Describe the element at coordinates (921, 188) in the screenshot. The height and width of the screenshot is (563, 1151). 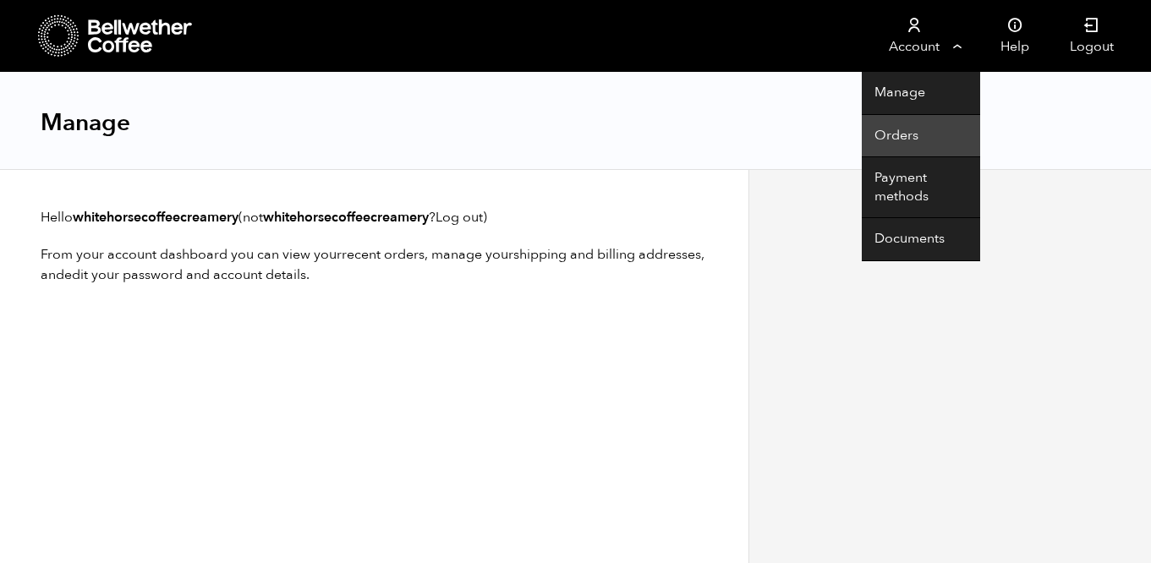
I see `a: Payment methods` at that location.